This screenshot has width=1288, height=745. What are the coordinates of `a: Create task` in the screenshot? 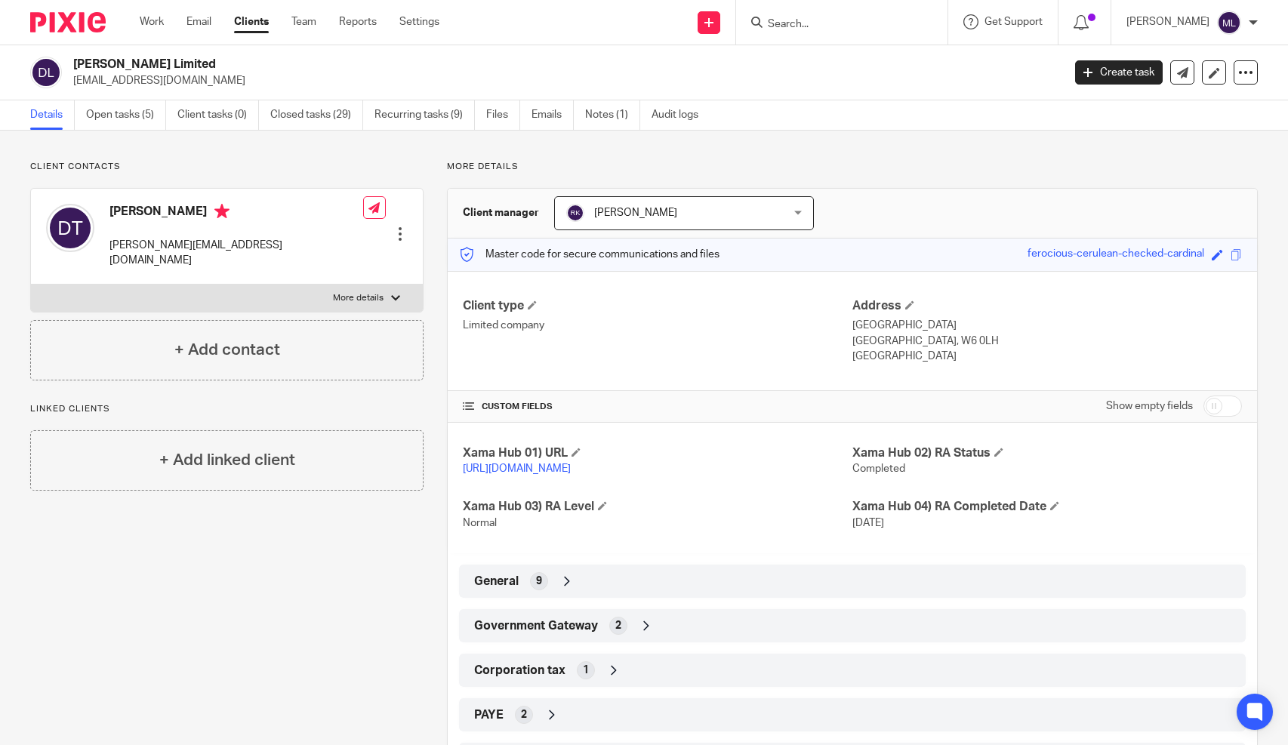 It's located at (1119, 72).